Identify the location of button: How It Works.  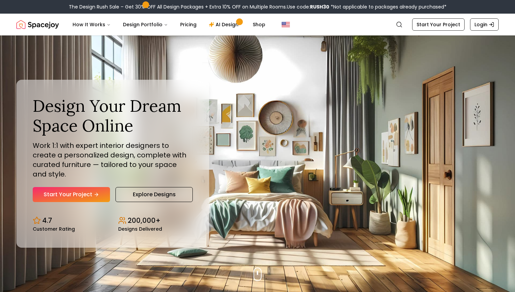
(92, 25).